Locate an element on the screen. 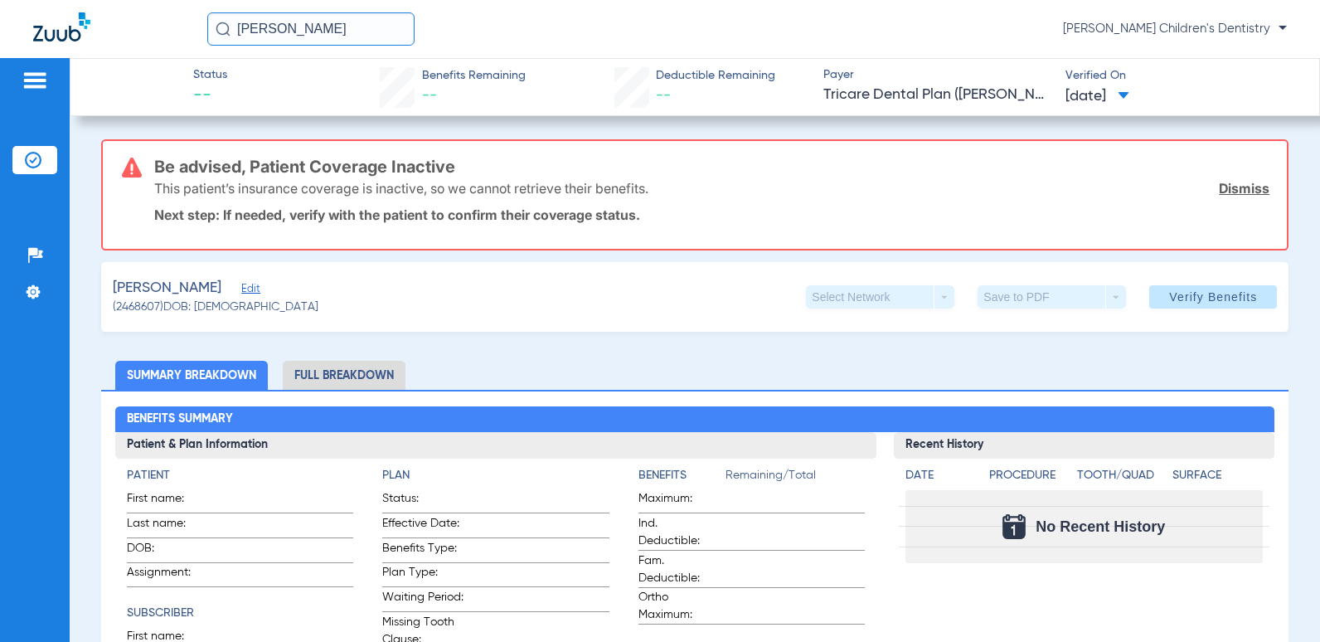 The height and width of the screenshot is (642, 1320). span: Maximum: is located at coordinates (679, 501).